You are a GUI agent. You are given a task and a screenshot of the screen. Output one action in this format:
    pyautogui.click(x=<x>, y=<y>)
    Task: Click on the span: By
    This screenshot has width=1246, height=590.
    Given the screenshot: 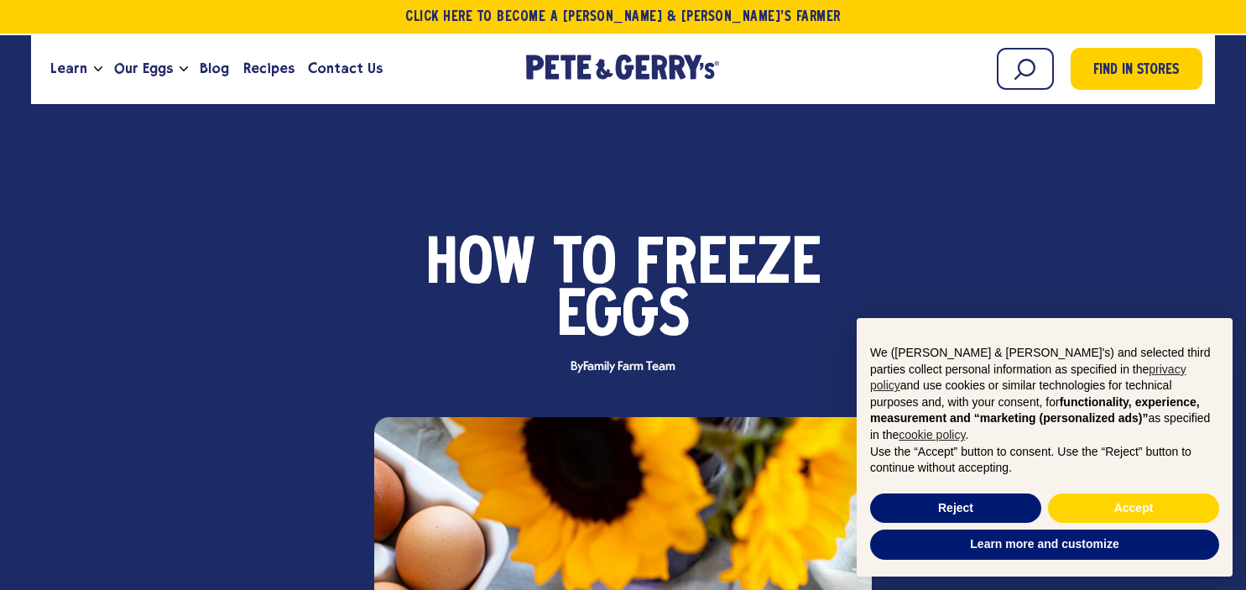 What is the action you would take?
    pyautogui.click(x=623, y=367)
    